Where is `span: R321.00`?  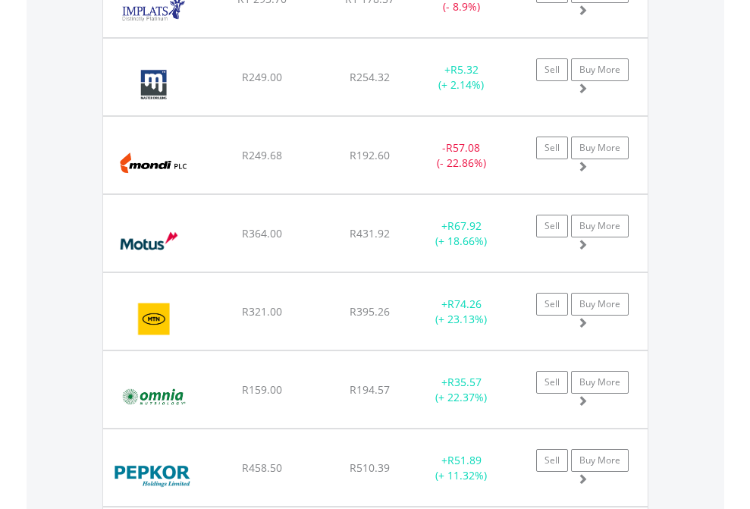
span: R321.00 is located at coordinates (262, 311).